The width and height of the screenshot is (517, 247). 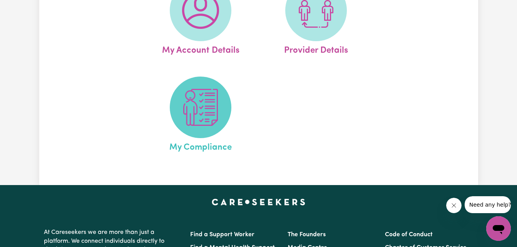 I want to click on span: My Compliance, so click(x=200, y=146).